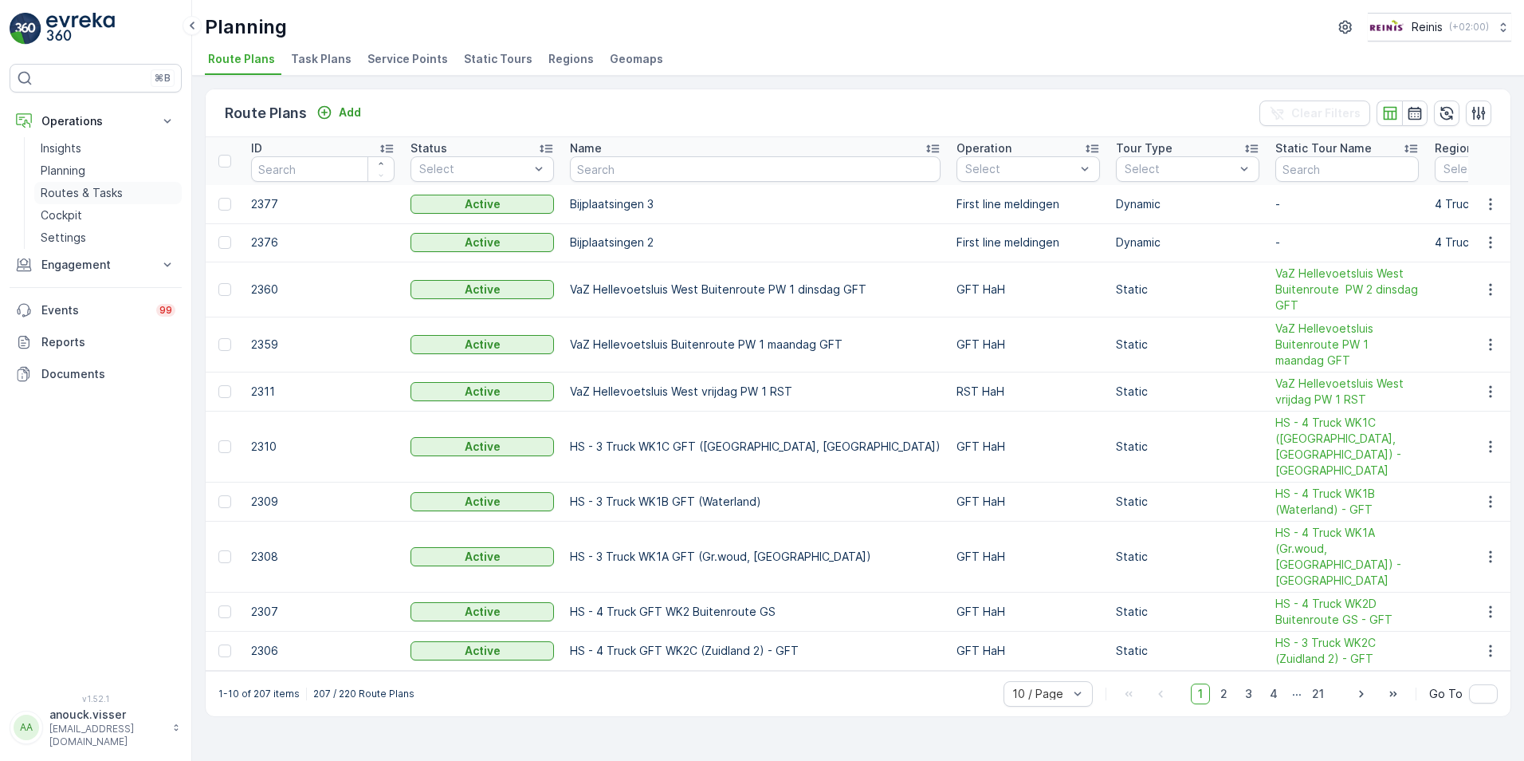  What do you see at coordinates (323, 612) in the screenshot?
I see `p: 2307` at bounding box center [323, 612].